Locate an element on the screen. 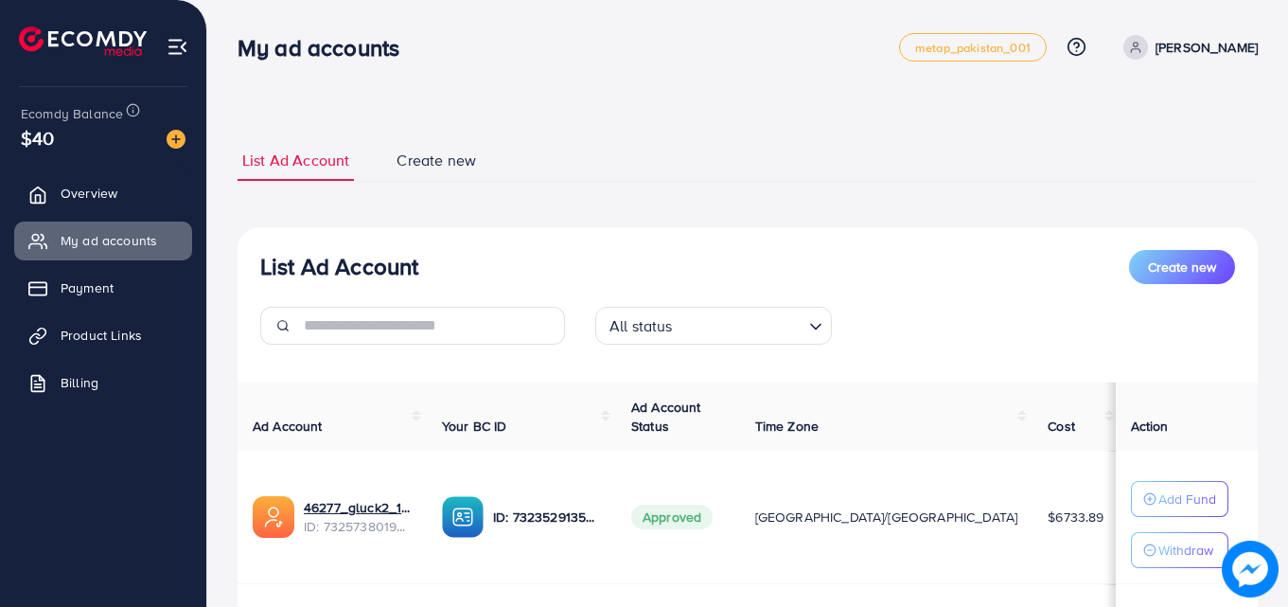 The width and height of the screenshot is (1288, 607). a: Overview is located at coordinates (103, 193).